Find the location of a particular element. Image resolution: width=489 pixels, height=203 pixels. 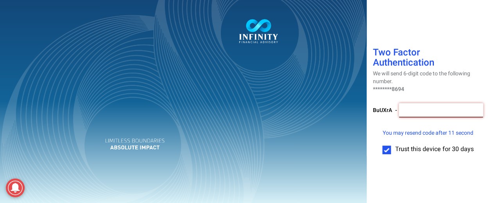

span: BuUXrA is located at coordinates (382, 110).